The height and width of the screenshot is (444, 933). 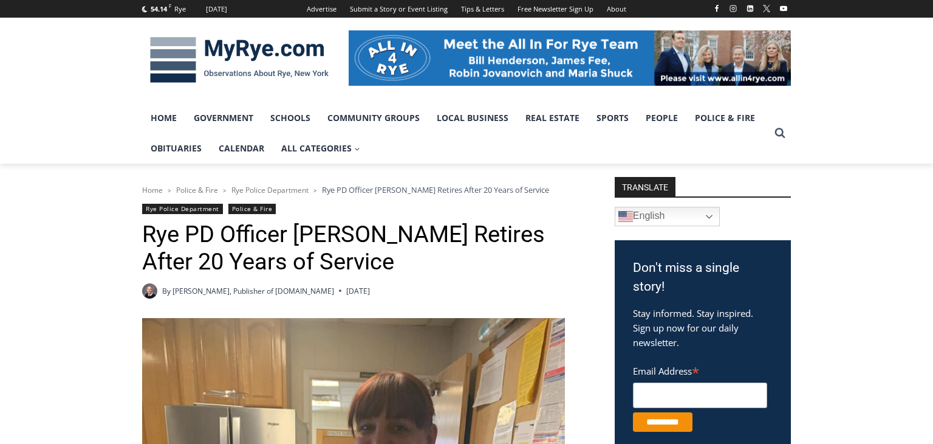 I want to click on a: Schools, so click(x=290, y=118).